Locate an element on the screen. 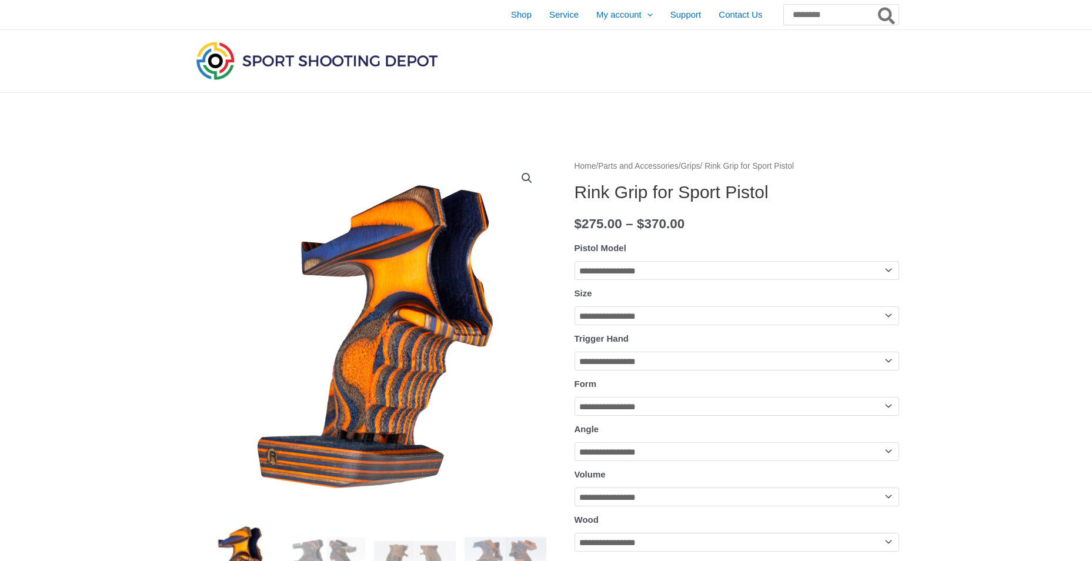 The width and height of the screenshot is (1092, 561). nav: Breadcrumb is located at coordinates (737, 166).